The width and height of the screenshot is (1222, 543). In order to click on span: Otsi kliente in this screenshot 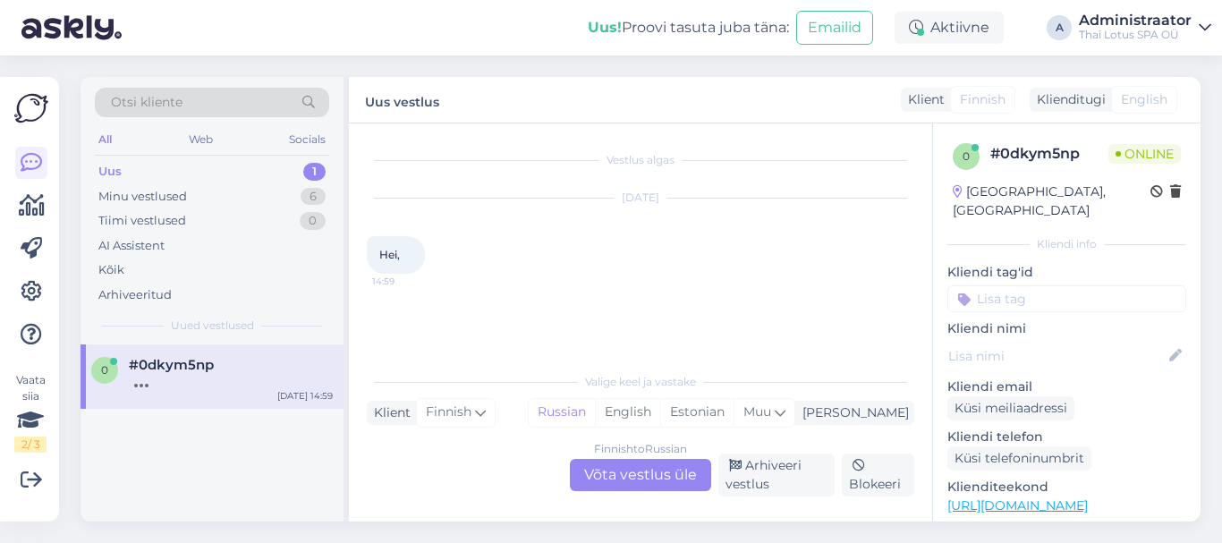, I will do `click(147, 102)`.